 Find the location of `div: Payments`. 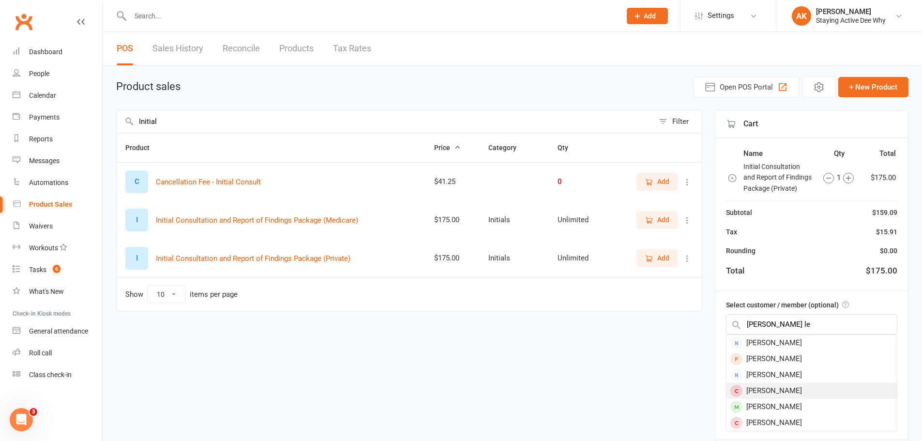

div: Payments is located at coordinates (44, 117).